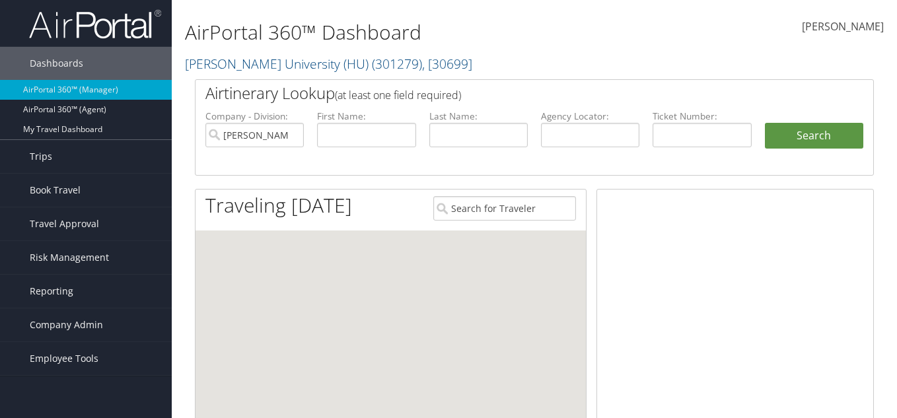 The image size is (897, 418). I want to click on span: Travel Approval, so click(64, 224).